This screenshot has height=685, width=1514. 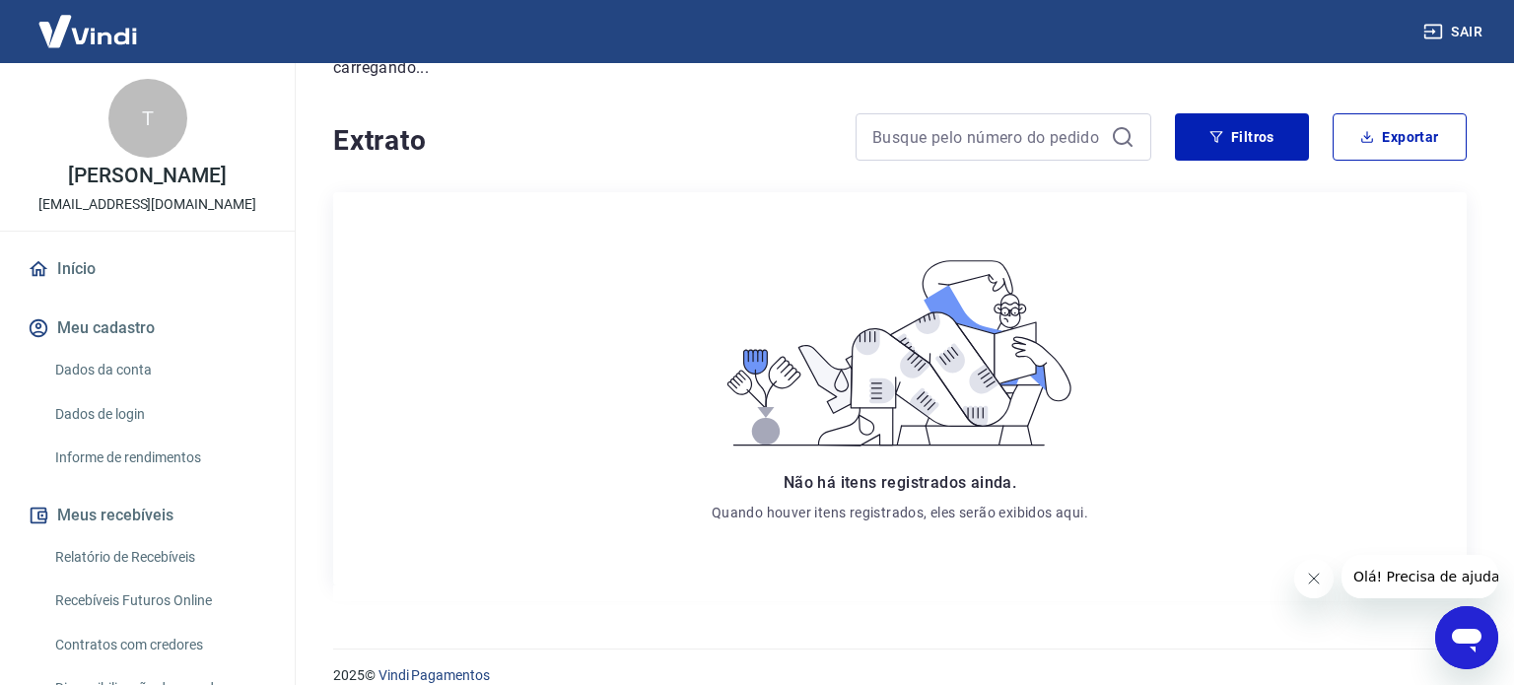 I want to click on div: T, so click(x=148, y=118).